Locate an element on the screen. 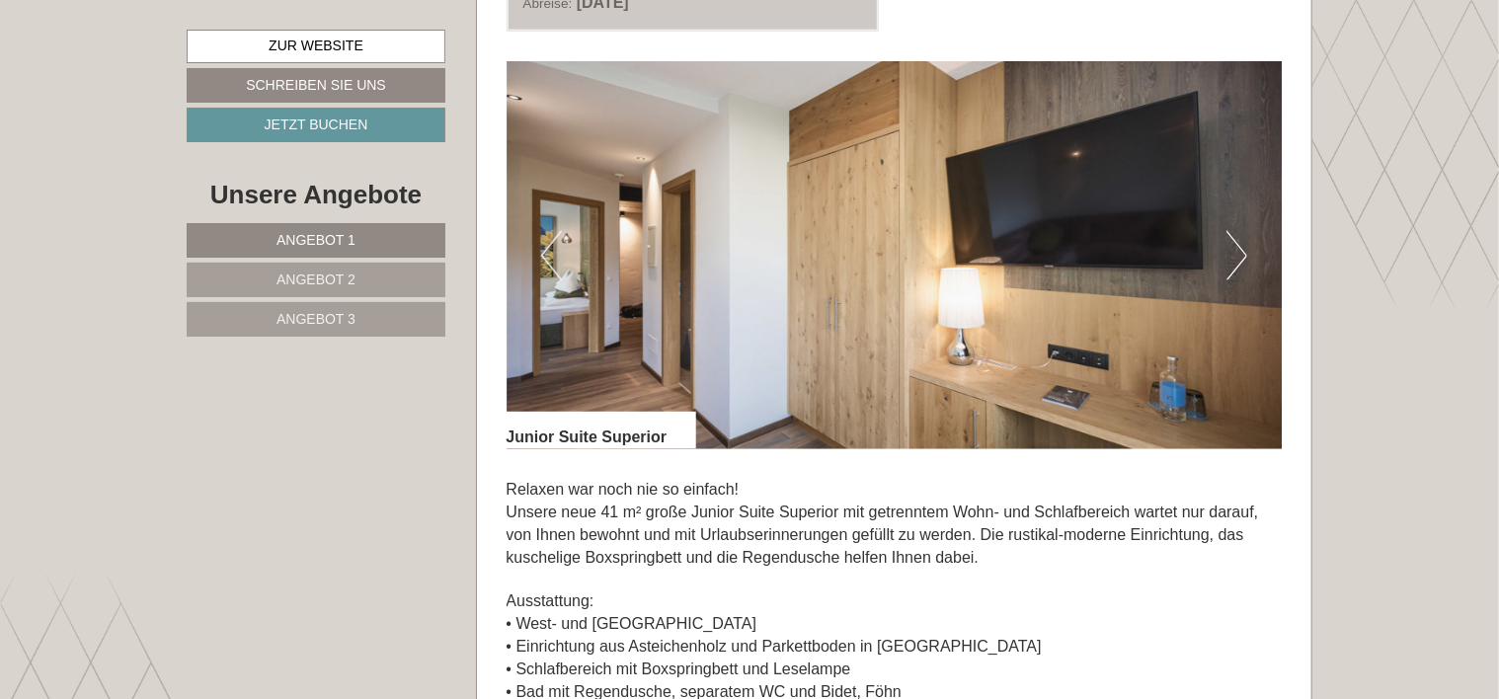 The image size is (1499, 699). img: image is located at coordinates (895, 255).